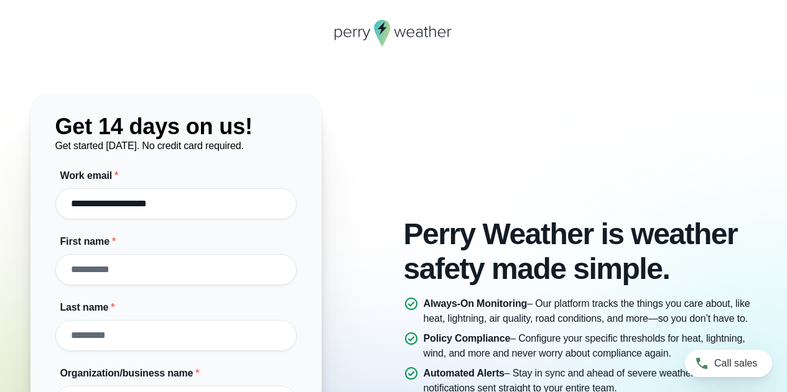  What do you see at coordinates (590, 312) in the screenshot?
I see `p: – Our platform tracks the things you care about, like heat, lightning, air quality, road conditio...` at bounding box center [590, 312].